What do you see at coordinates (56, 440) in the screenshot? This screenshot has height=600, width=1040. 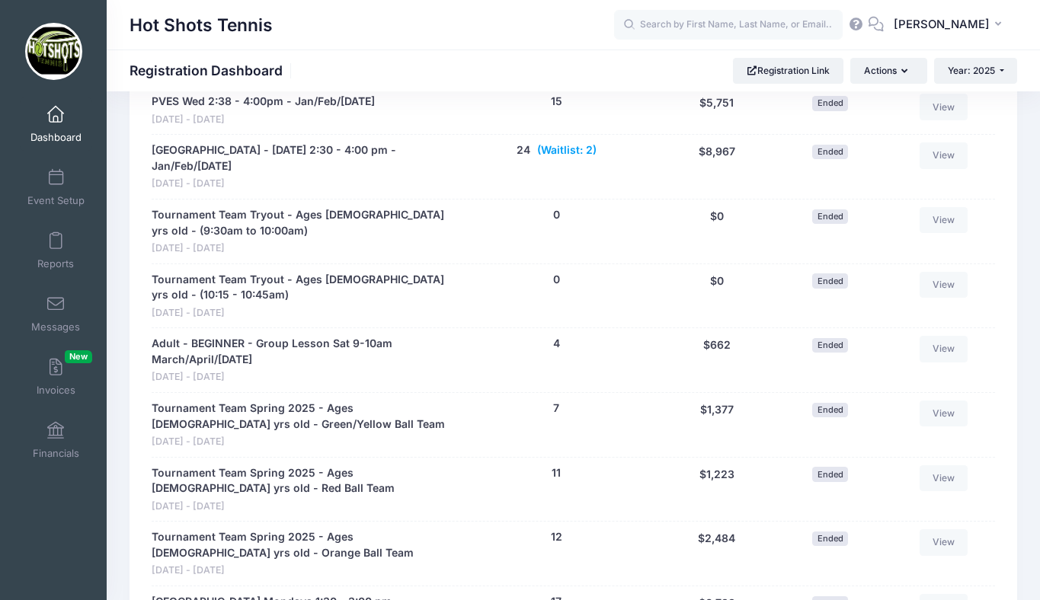 I see `a: Financials` at bounding box center [56, 440].